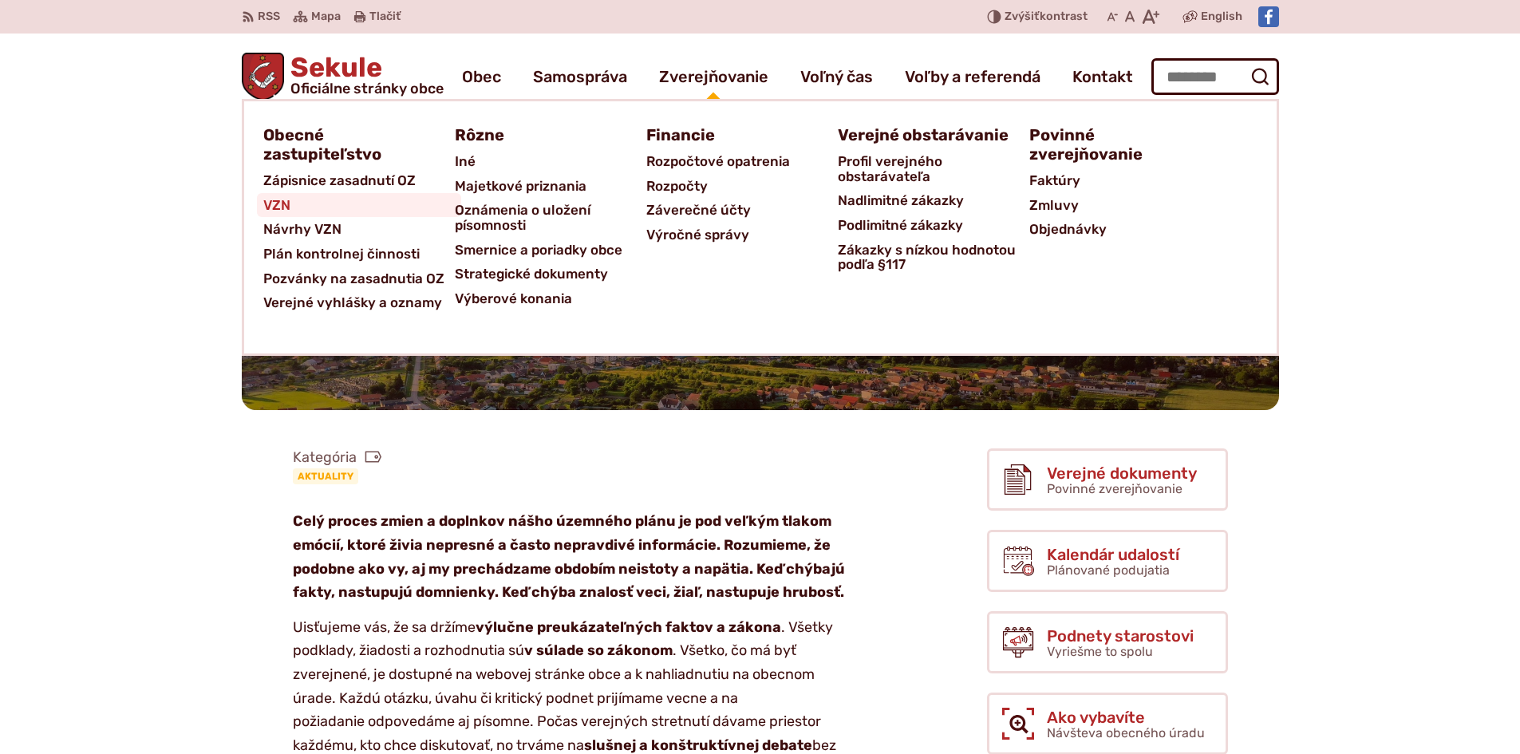 The width and height of the screenshot is (1520, 754). I want to click on span: Plánované podujatia, so click(1109, 570).